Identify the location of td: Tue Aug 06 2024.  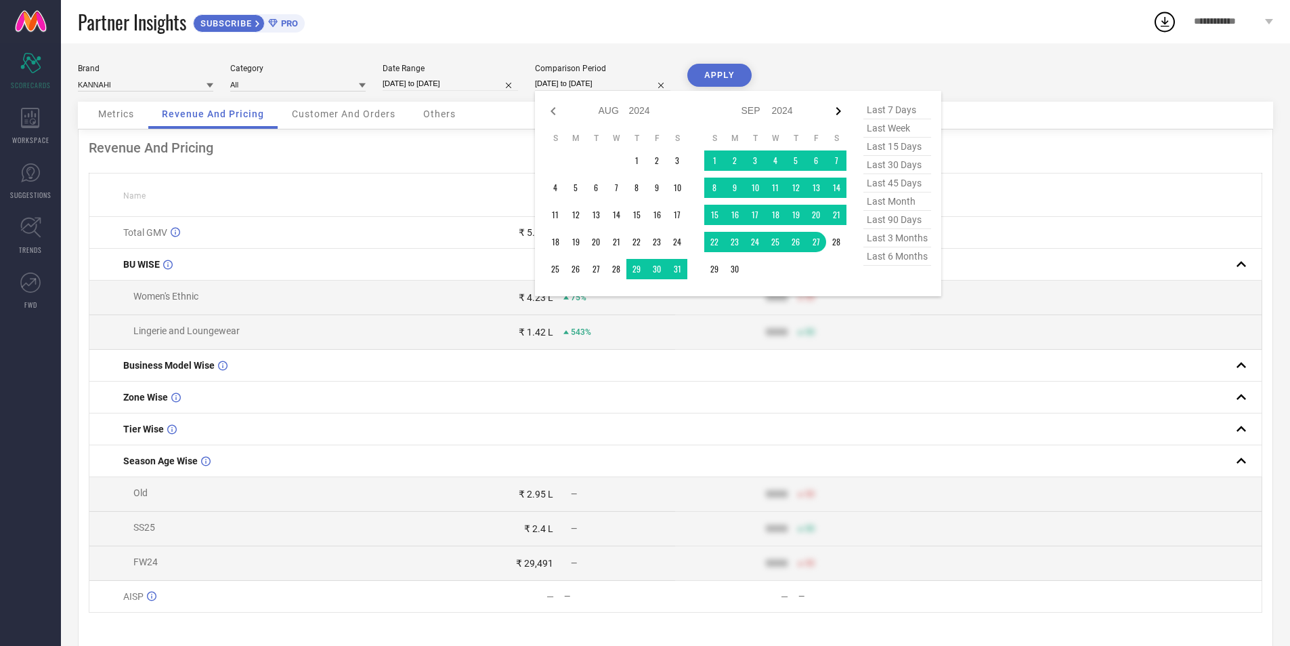
(596, 188).